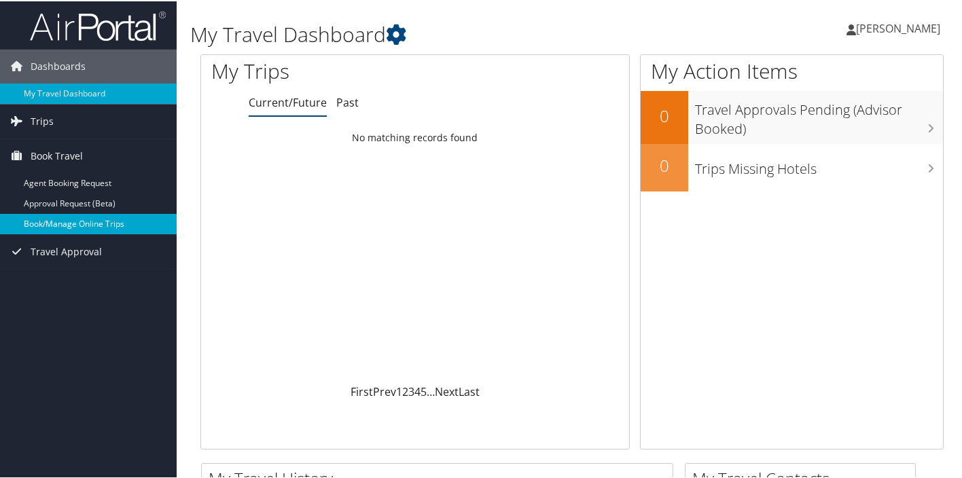  What do you see at coordinates (42, 120) in the screenshot?
I see `span: Trips` at bounding box center [42, 120].